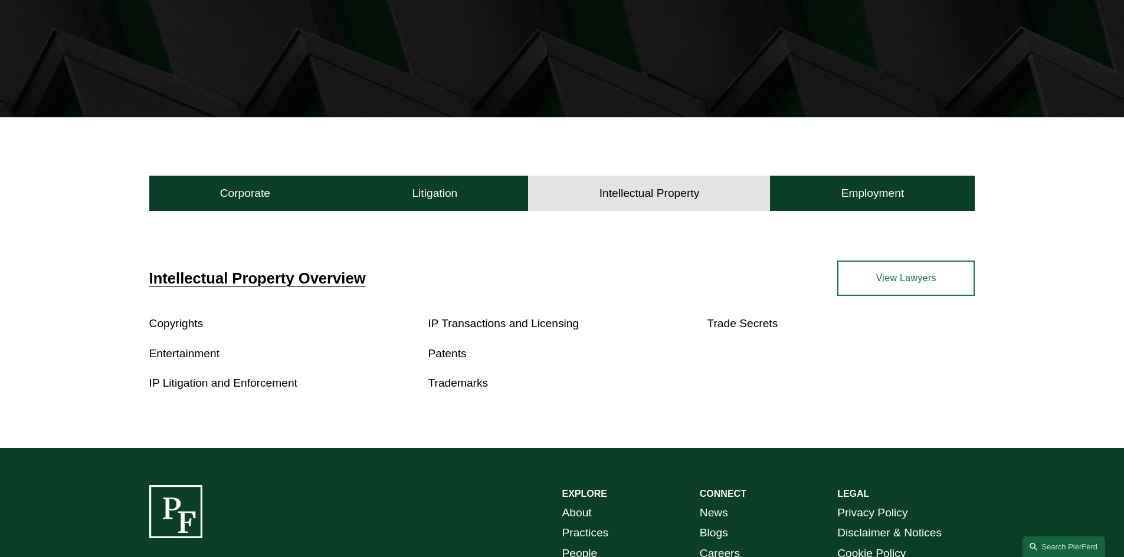 The height and width of the screenshot is (557, 1124). What do you see at coordinates (714, 533) in the screenshot?
I see `a: Blogs` at bounding box center [714, 533].